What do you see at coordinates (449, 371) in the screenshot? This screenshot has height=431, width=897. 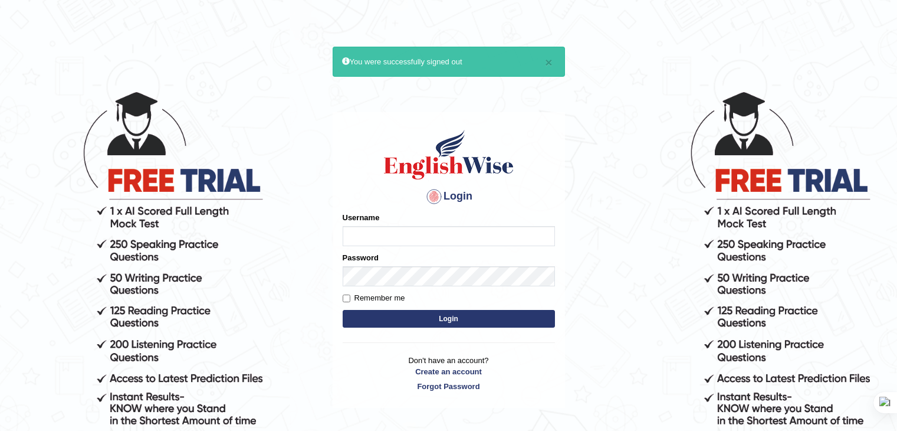 I see `a: Create an account` at bounding box center [449, 371].